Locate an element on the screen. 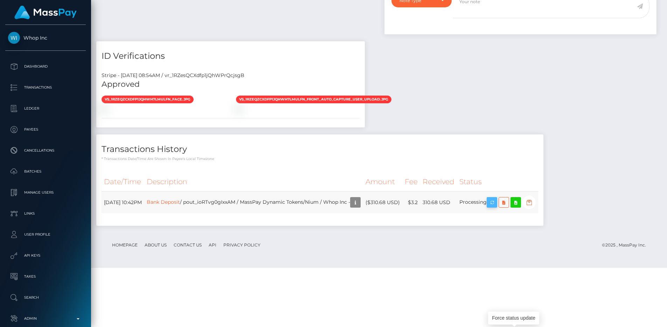 This screenshot has height=327, width=667. th: Description is located at coordinates (254, 182).